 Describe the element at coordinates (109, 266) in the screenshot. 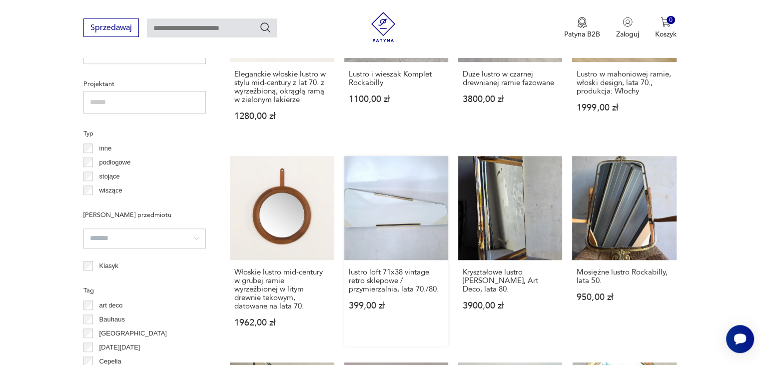

I see `p: Klasyk` at that location.